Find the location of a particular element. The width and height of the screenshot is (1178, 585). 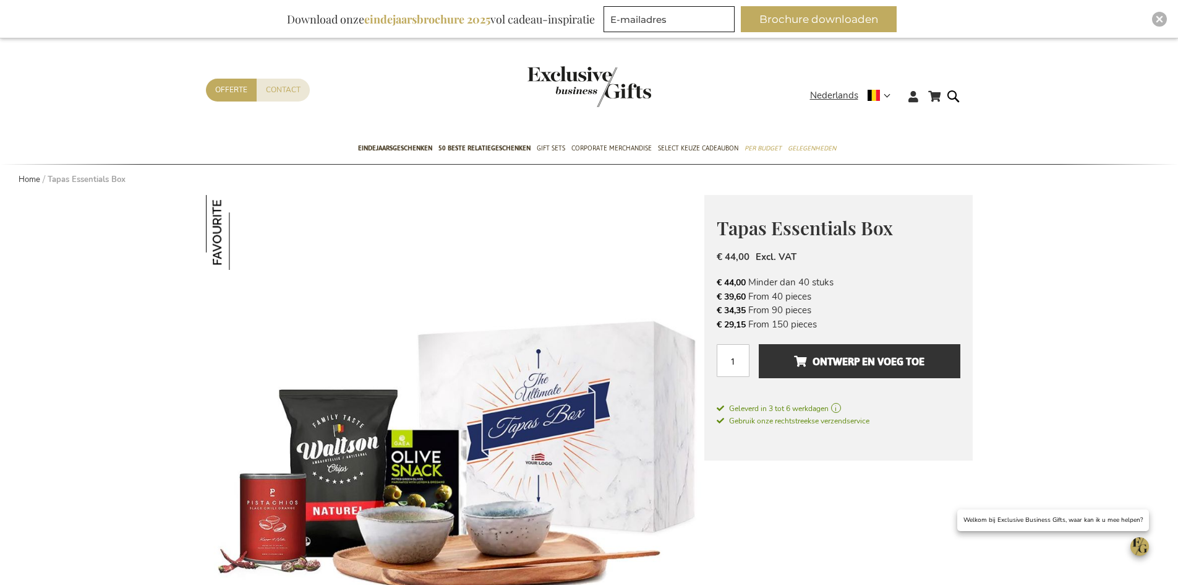

li: From 90 pieces is located at coordinates (839, 310).